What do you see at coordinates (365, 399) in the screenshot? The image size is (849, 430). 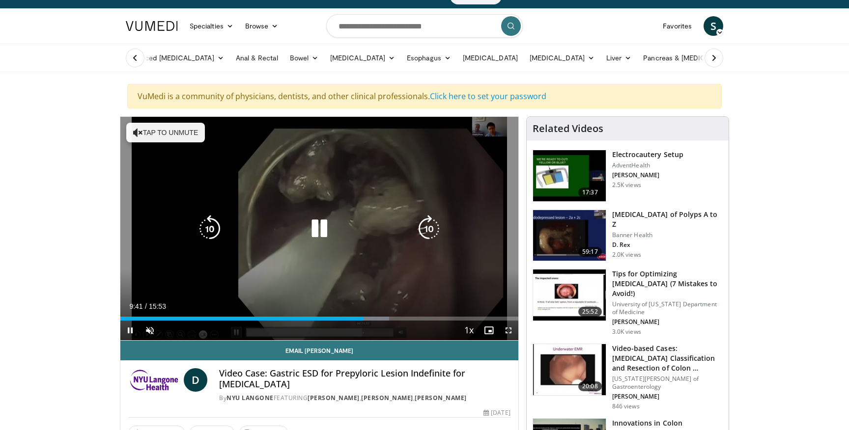 I see `div: By FEATURING , ,` at bounding box center [365, 399].